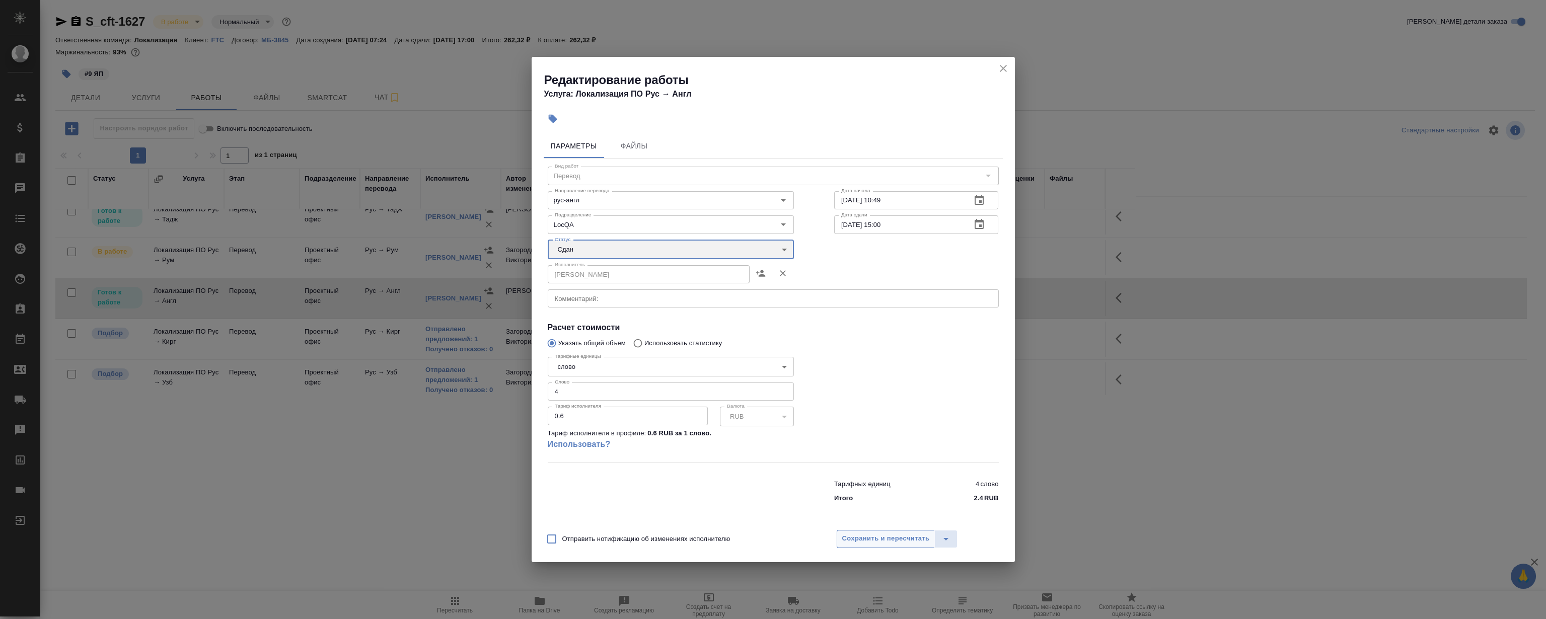 The height and width of the screenshot is (619, 1546). I want to click on p: 2.4, so click(978, 498).